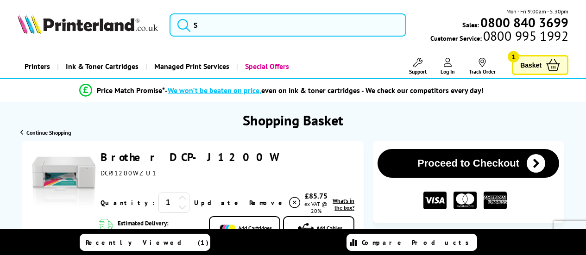  Describe the element at coordinates (316, 208) in the screenshot. I see `span: ex VAT @ 20%` at that location.